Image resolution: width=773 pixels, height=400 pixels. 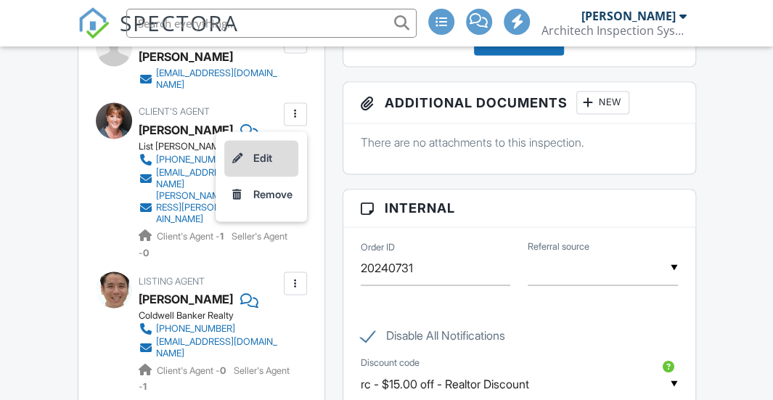 I want to click on img: The Best Home Inspection Software - Spectora, so click(x=94, y=23).